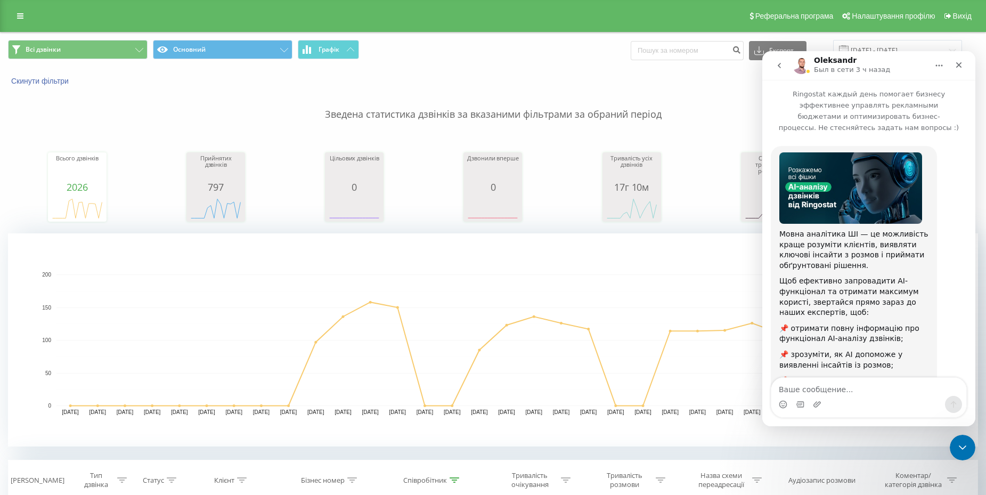 The image size is (986, 495). I want to click on div: 2026, so click(77, 187).